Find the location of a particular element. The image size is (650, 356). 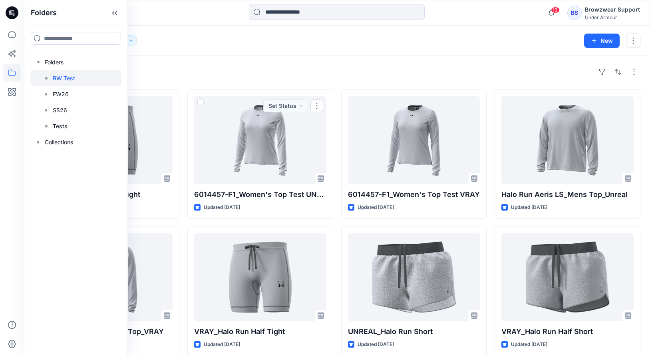

span: 19 is located at coordinates (555, 10).